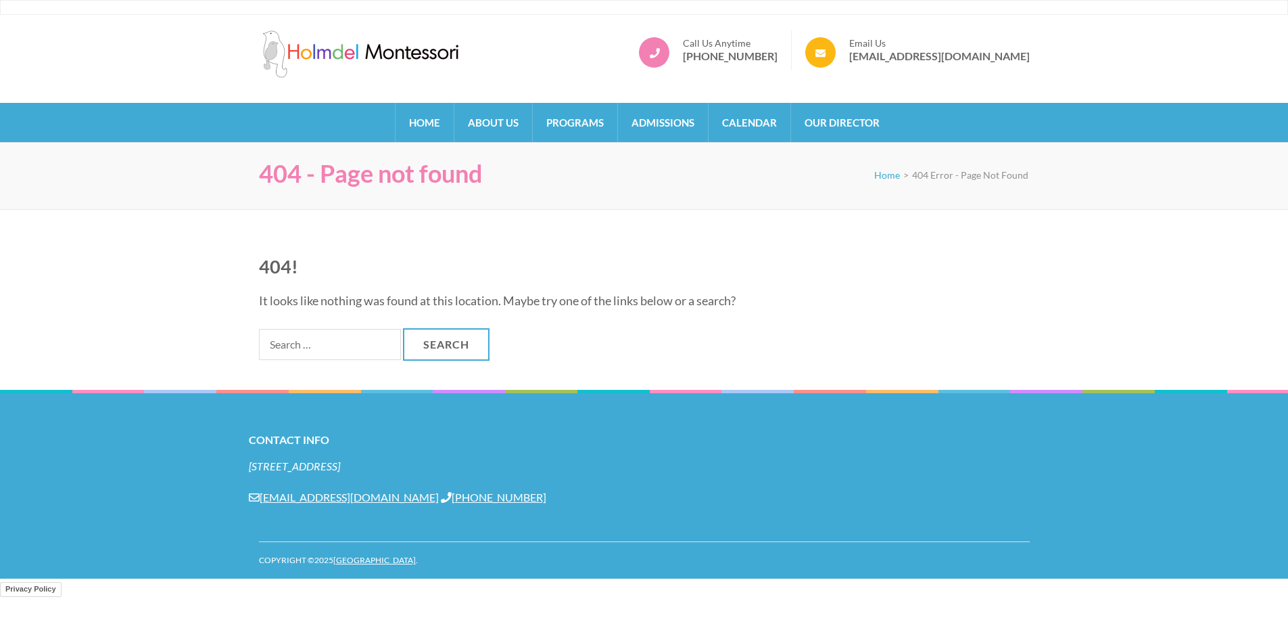  Describe the element at coordinates (575, 122) in the screenshot. I see `a: Programs` at that location.